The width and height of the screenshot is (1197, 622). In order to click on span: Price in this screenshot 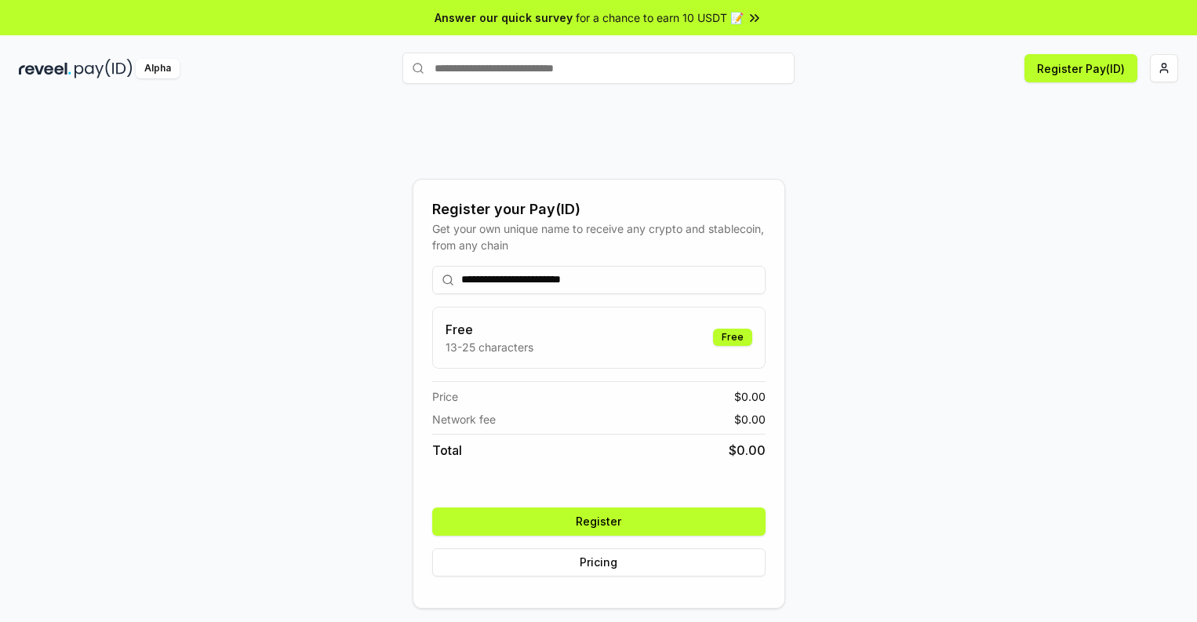, I will do `click(445, 396)`.